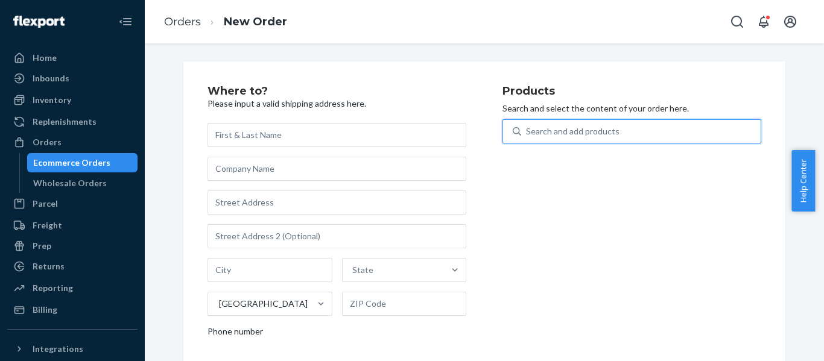 This screenshot has width=824, height=361. Describe the element at coordinates (47, 226) in the screenshot. I see `div: Freight` at that location.